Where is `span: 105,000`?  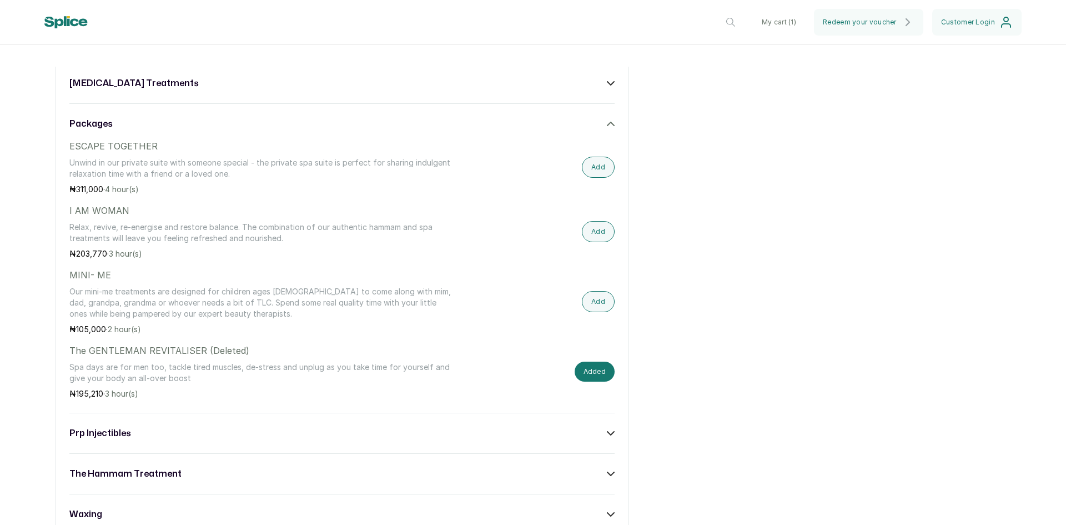 span: 105,000 is located at coordinates (91, 329).